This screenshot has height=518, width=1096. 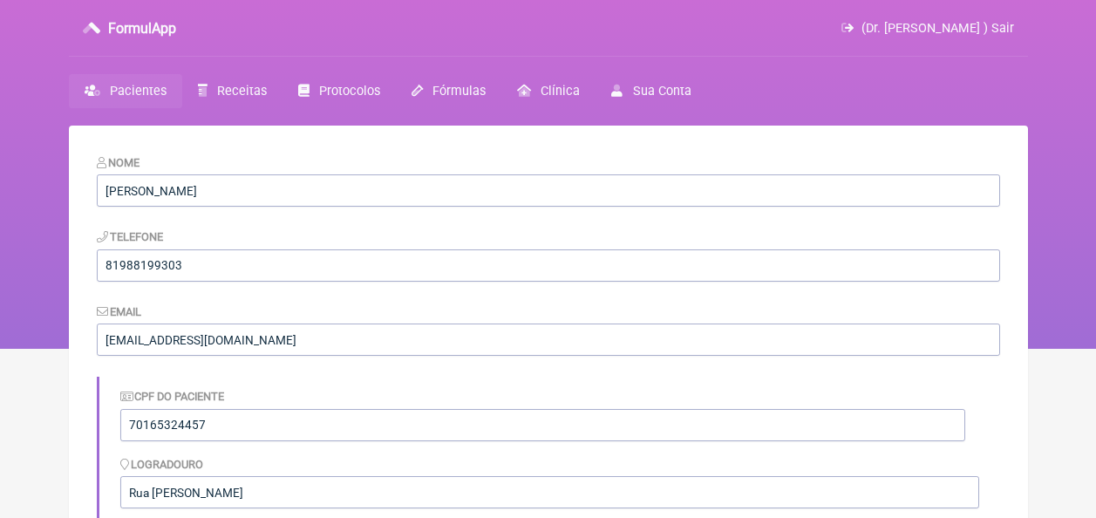 What do you see at coordinates (662, 91) in the screenshot?
I see `span: Sua Conta` at bounding box center [662, 91].